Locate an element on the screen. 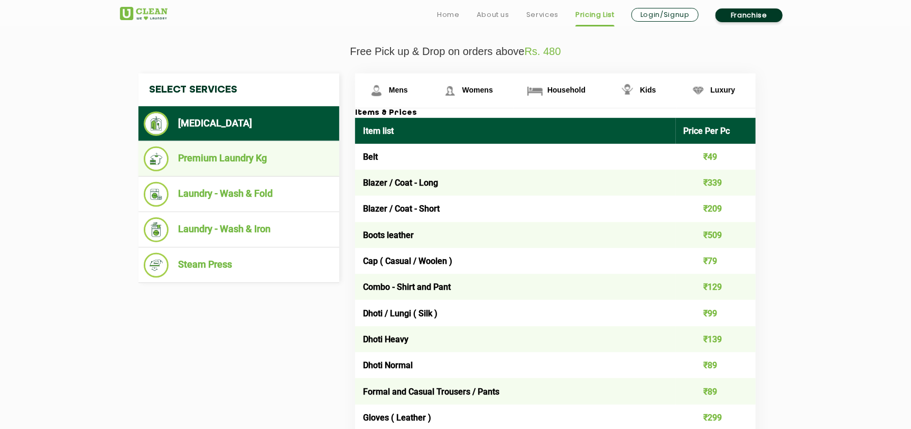  h4: Select Services is located at coordinates (239, 90).